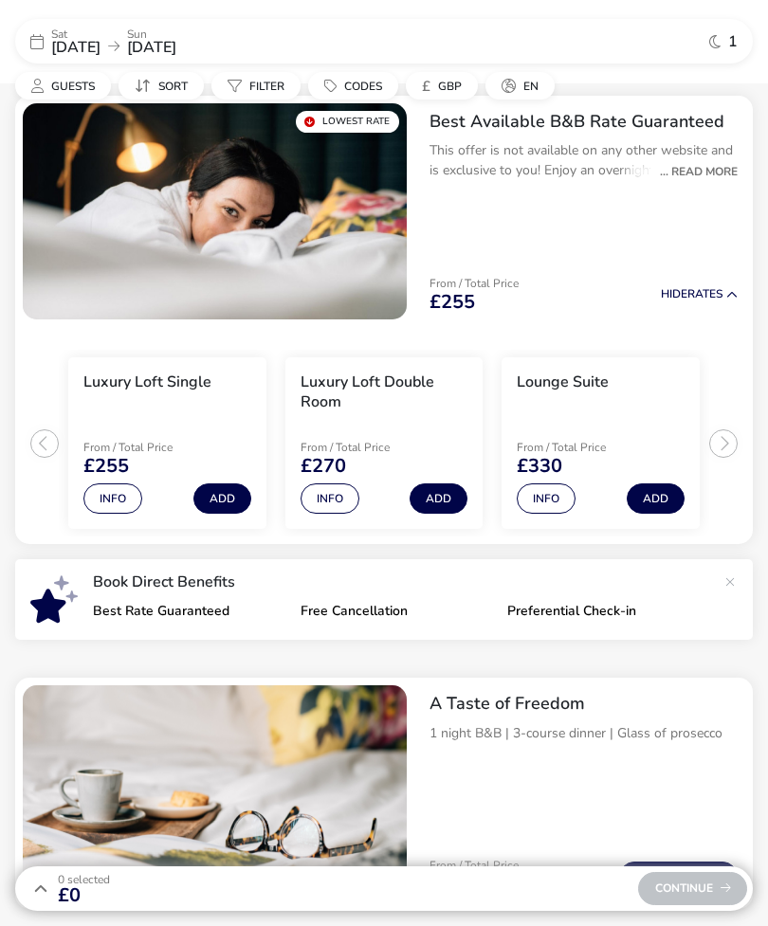 Image resolution: width=768 pixels, height=926 pixels. Describe the element at coordinates (356, 85) in the screenshot. I see `naf-pibe-menu-bar-item: Codes` at that location.